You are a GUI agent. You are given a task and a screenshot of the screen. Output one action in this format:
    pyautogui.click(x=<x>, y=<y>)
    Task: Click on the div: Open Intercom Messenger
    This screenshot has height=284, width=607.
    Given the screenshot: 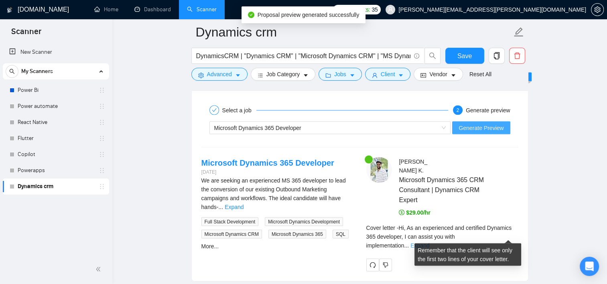 What is the action you would take?
    pyautogui.click(x=590, y=266)
    